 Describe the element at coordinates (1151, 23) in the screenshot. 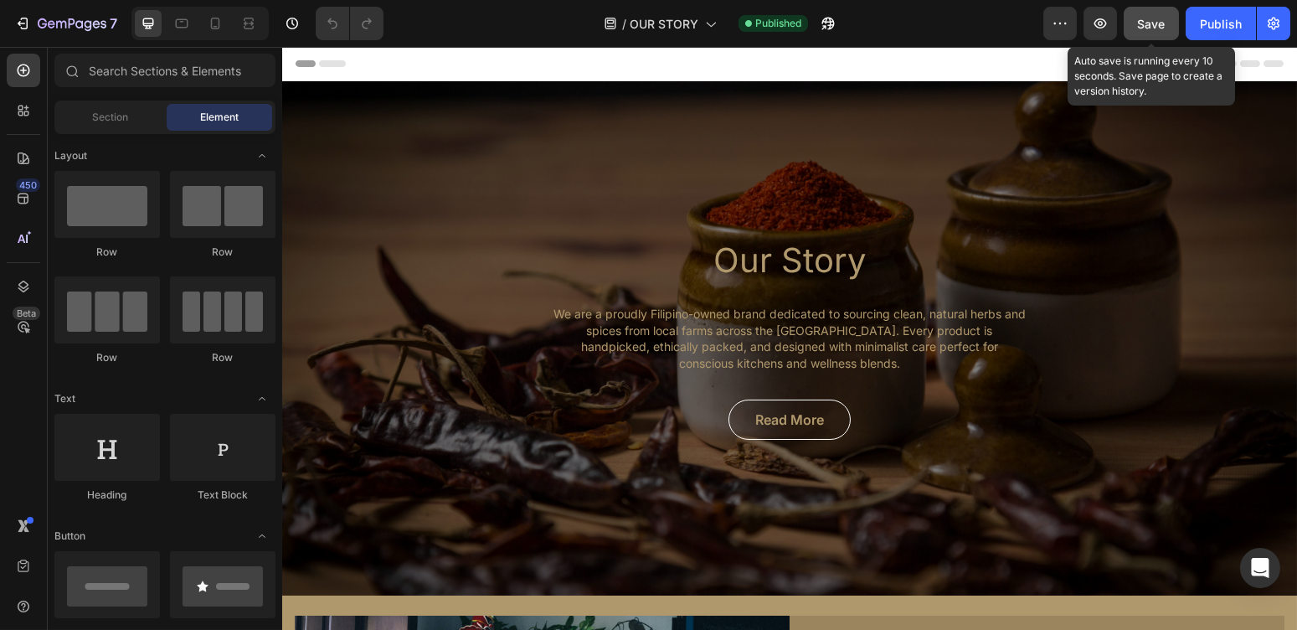

I see `span: Save` at that location.